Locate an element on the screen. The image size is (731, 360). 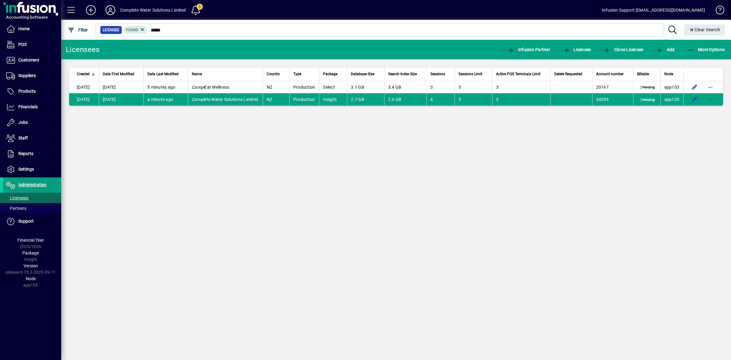
span: Staff is located at coordinates (23, 138).